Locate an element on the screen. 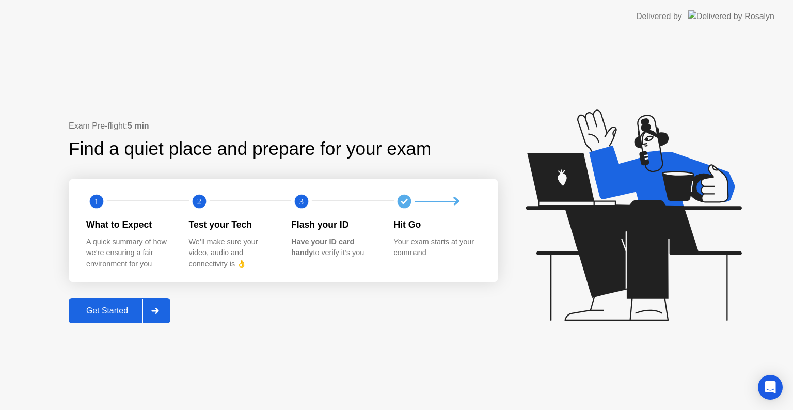  div: A quick summary of how we’re ensuring a fair environment for you is located at coordinates (129, 253).